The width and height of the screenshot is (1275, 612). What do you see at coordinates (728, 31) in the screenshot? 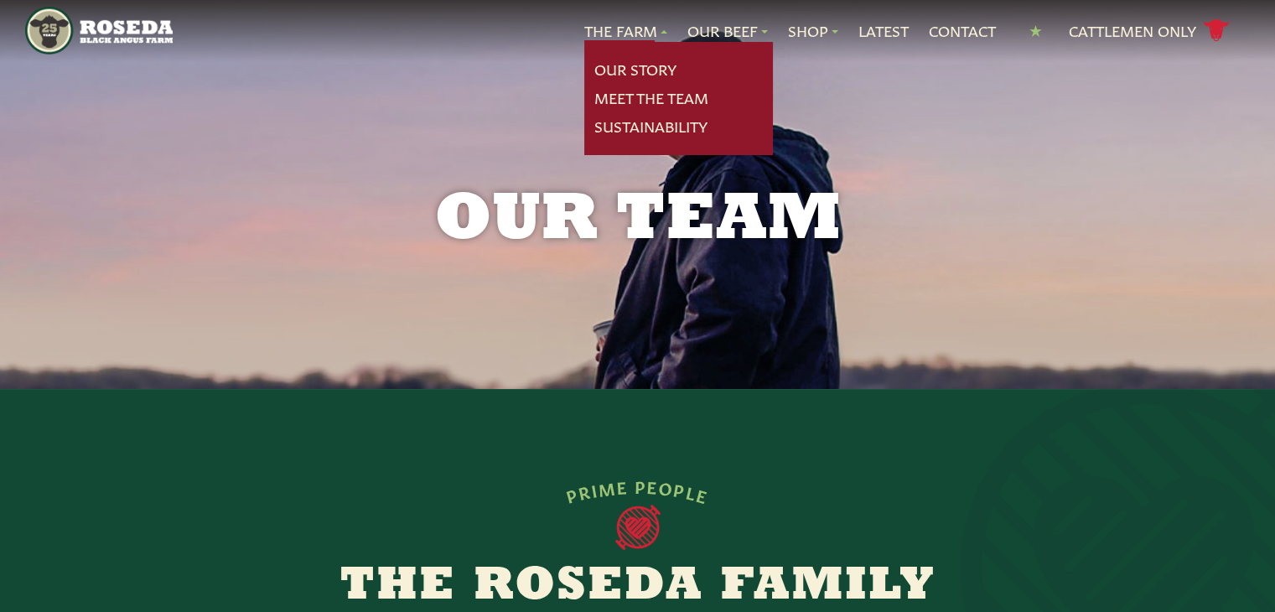
I see `a: Our Beef` at bounding box center [728, 31].